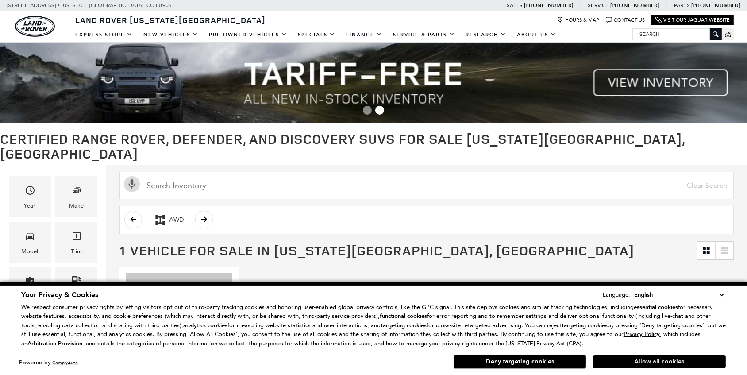 This screenshot has width=747, height=375. What do you see at coordinates (48, 363) in the screenshot?
I see `div: Powered by` at bounding box center [48, 363].